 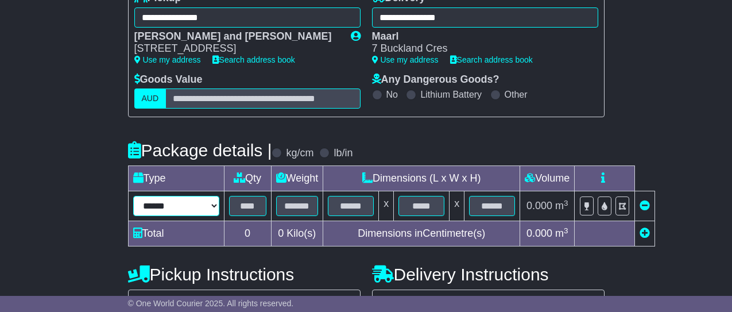 I want to click on a: Add new item, so click(x=645, y=233).